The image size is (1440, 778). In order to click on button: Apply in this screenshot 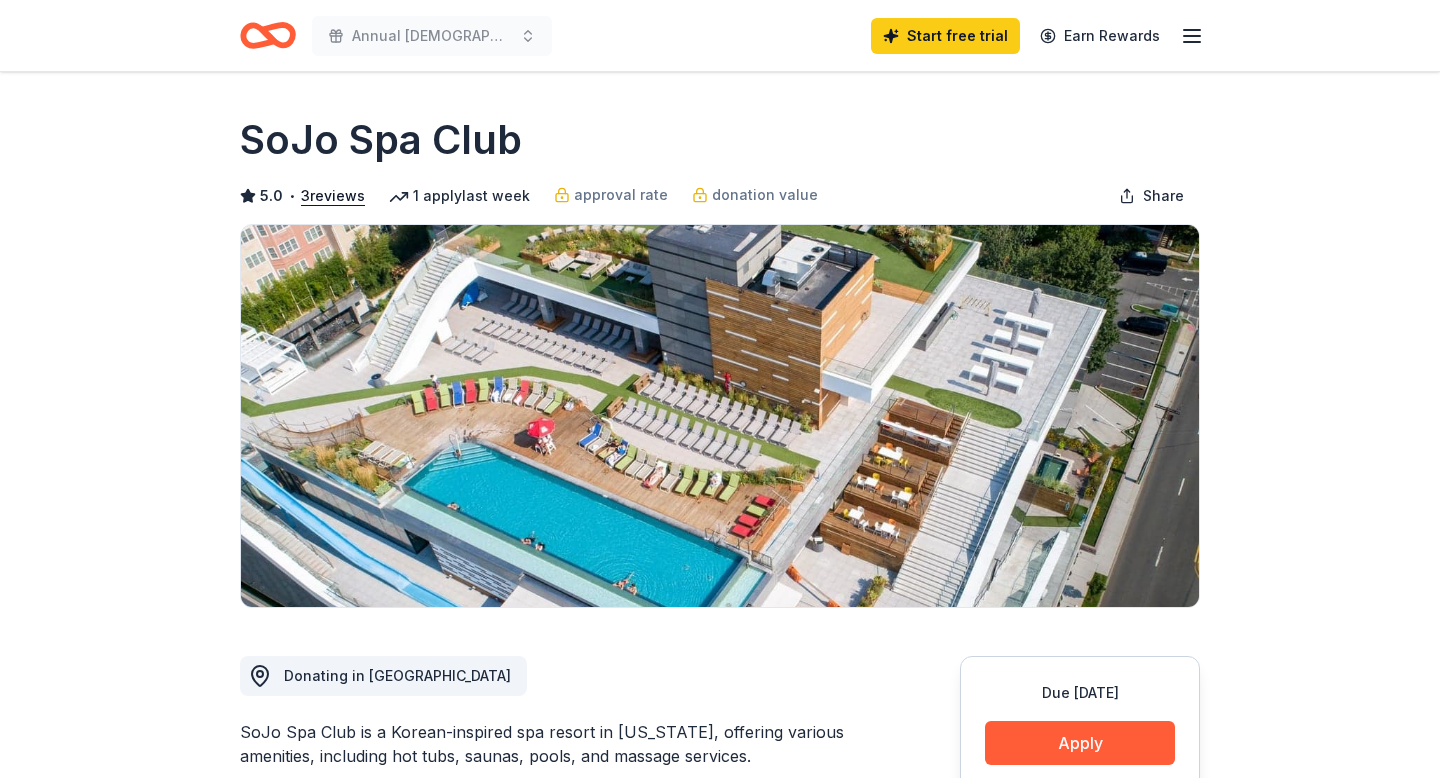, I will do `click(1080, 743)`.